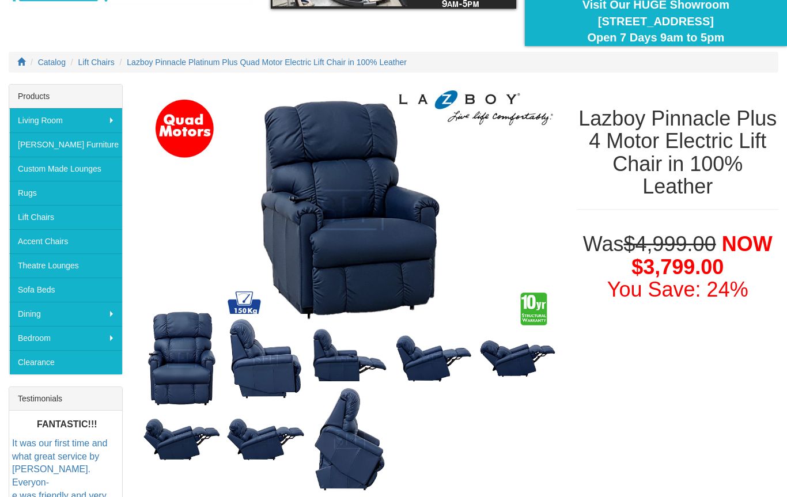  What do you see at coordinates (96, 62) in the screenshot?
I see `span: Lift Chairs` at bounding box center [96, 62].